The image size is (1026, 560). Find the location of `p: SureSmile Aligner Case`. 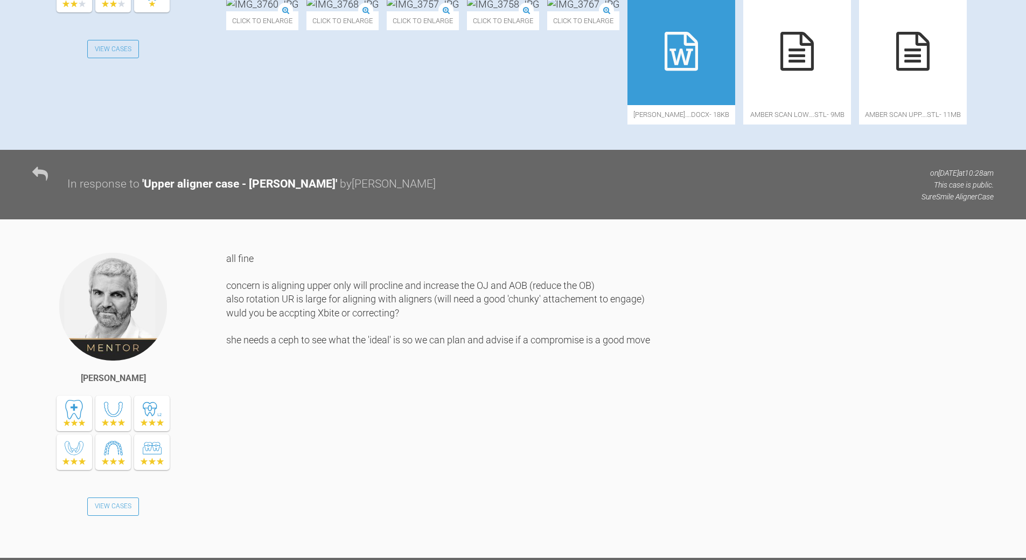

p: SureSmile Aligner Case is located at coordinates (958, 197).